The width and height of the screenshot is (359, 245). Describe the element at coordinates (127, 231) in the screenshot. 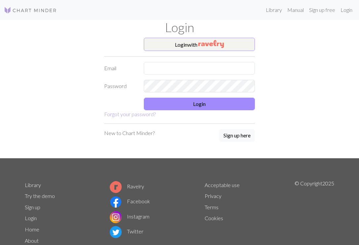

I see `a: Twitter` at that location.